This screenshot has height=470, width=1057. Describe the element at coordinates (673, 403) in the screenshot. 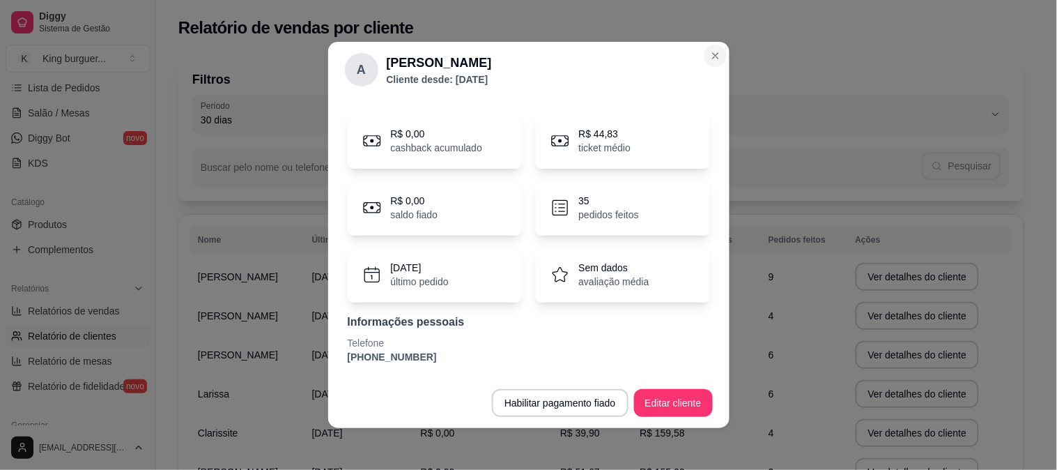

I see `button: Editar cliente` at that location.